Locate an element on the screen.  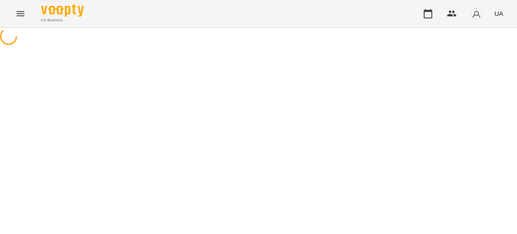
img: avatar_s.png is located at coordinates (476, 14).